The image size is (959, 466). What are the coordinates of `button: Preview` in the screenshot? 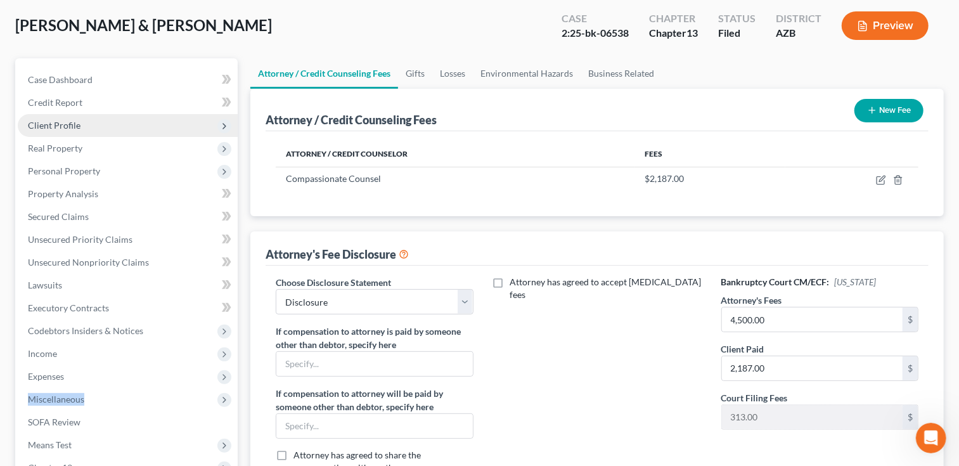 It's located at (884, 25).